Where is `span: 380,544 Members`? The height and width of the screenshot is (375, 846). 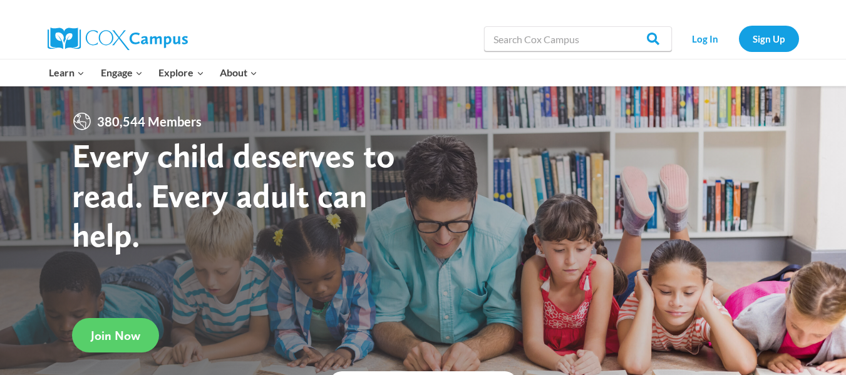
span: 380,544 Members is located at coordinates (149, 121).